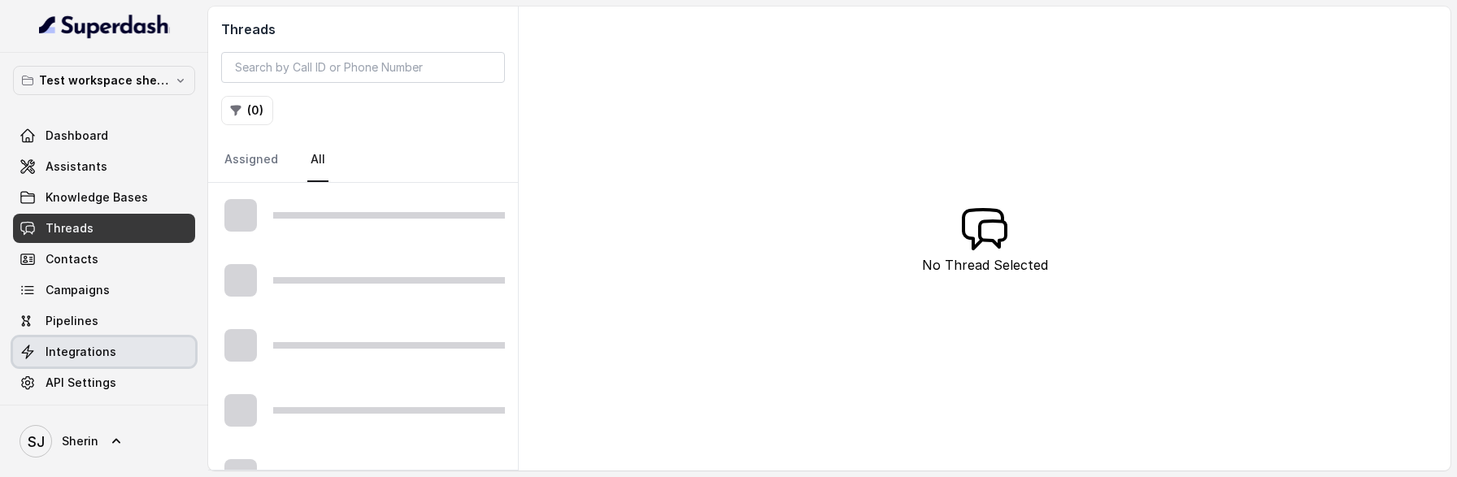  Describe the element at coordinates (104, 228) in the screenshot. I see `a: Threads` at that location.